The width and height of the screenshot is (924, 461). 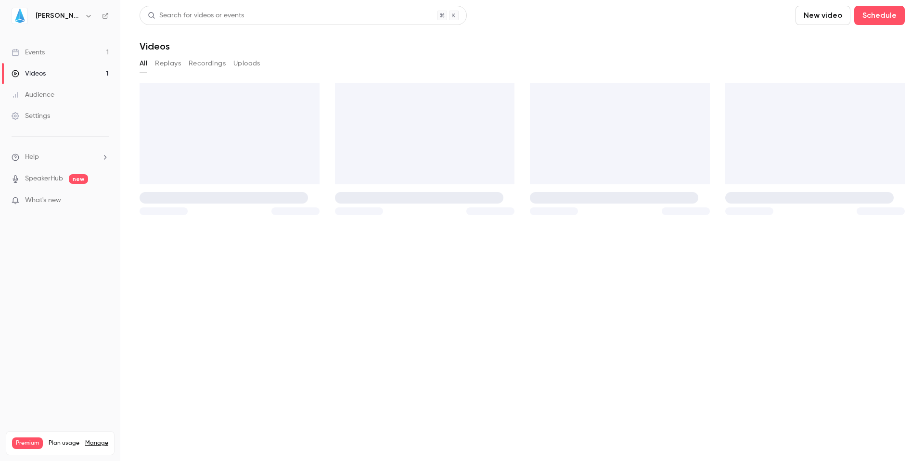 I want to click on li: help-dropdown-opener, so click(x=60, y=157).